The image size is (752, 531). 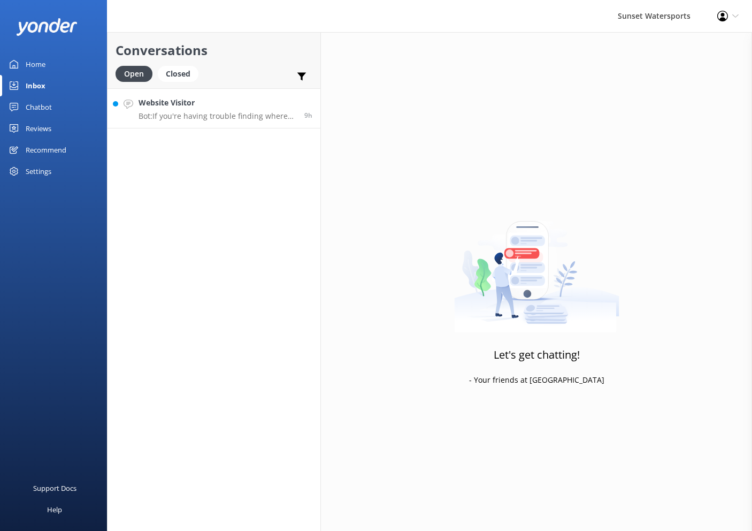 What do you see at coordinates (39, 128) in the screenshot?
I see `div: Reviews` at bounding box center [39, 128].